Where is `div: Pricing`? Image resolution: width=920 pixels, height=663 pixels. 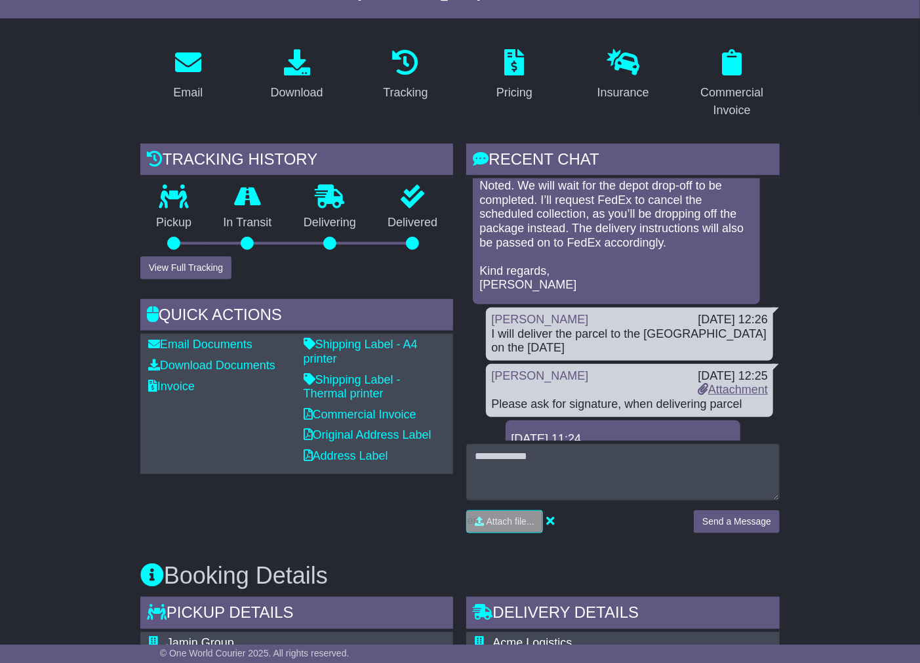 div: Pricing is located at coordinates (514, 92).